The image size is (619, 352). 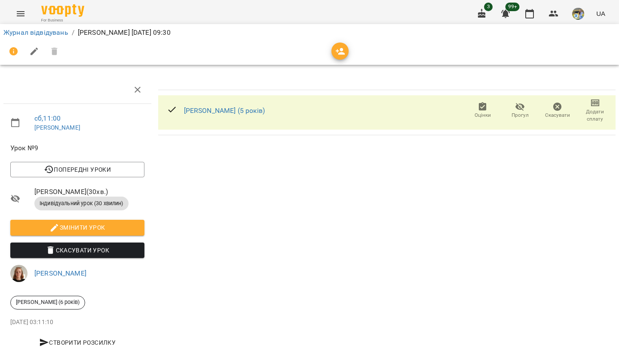 What do you see at coordinates (557, 111) in the screenshot?
I see `button: Скасувати` at bounding box center [557, 111].